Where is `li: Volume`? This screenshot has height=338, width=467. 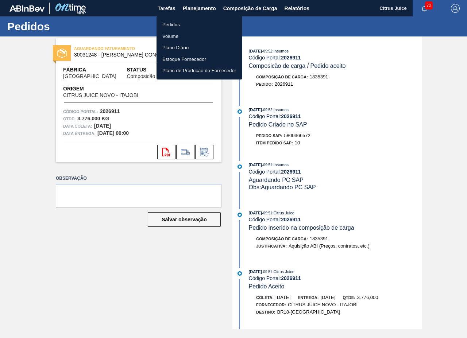
li: Volume is located at coordinates (199, 36).